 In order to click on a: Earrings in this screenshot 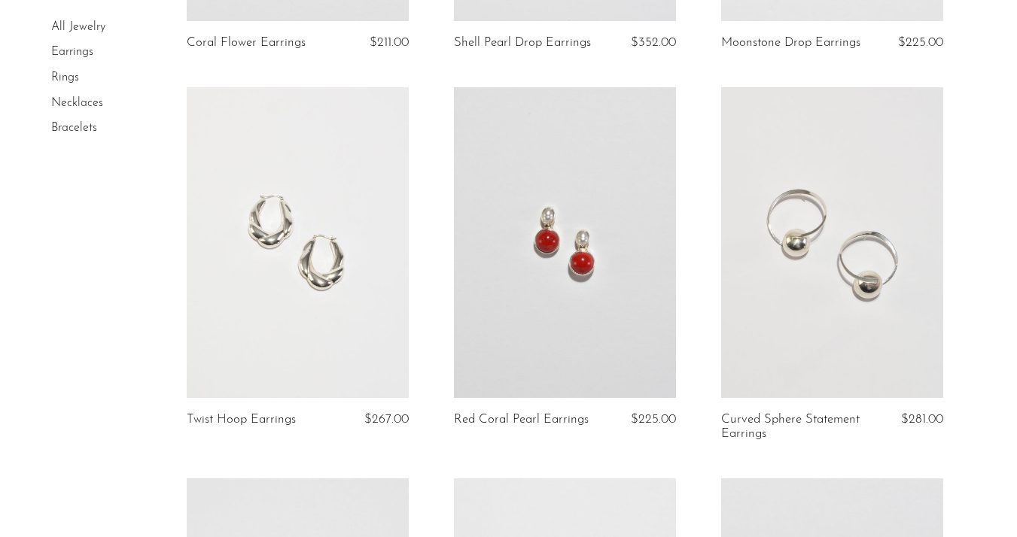, I will do `click(72, 53)`.